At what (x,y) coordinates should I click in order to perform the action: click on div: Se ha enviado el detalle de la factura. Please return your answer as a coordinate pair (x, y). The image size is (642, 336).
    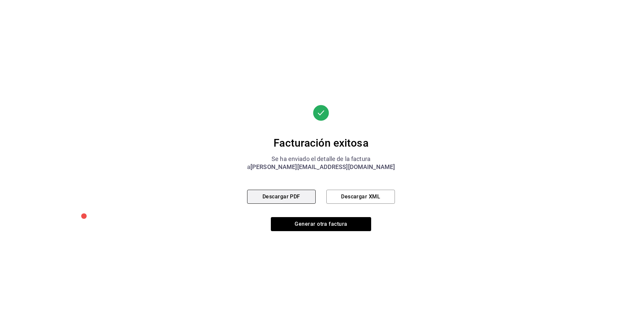
    Looking at the image, I should click on (321, 159).